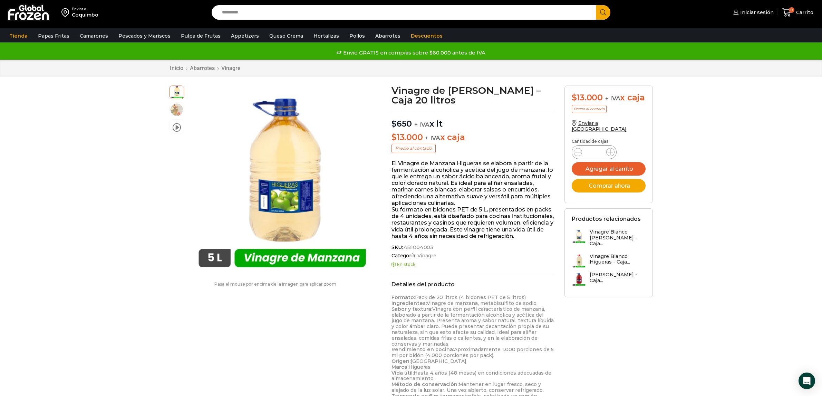  I want to click on a: Pescados y Mariscos, so click(144, 36).